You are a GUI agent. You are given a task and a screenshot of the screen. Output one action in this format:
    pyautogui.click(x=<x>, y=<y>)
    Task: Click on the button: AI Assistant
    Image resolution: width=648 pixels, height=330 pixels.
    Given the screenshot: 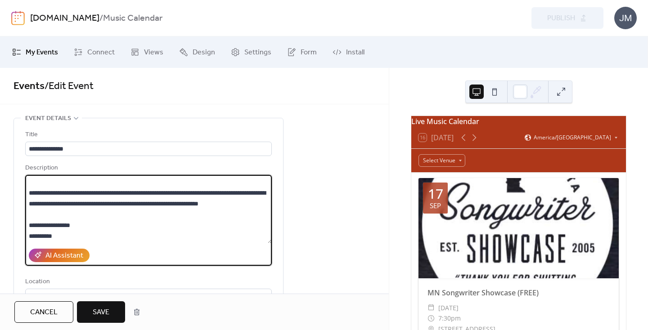 What is the action you would take?
    pyautogui.click(x=59, y=256)
    